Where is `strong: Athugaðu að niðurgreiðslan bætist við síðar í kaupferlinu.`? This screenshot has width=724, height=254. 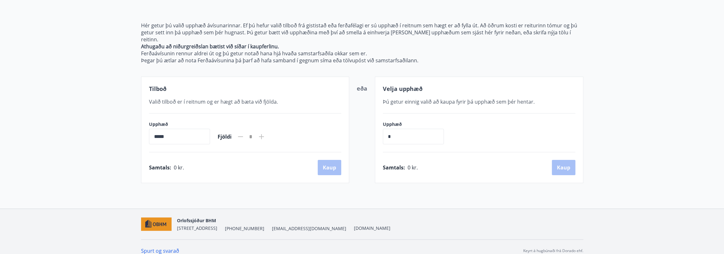 strong: Athugaðu að niðurgreiðslan bætist við síðar í kaupferlinu. is located at coordinates (210, 46).